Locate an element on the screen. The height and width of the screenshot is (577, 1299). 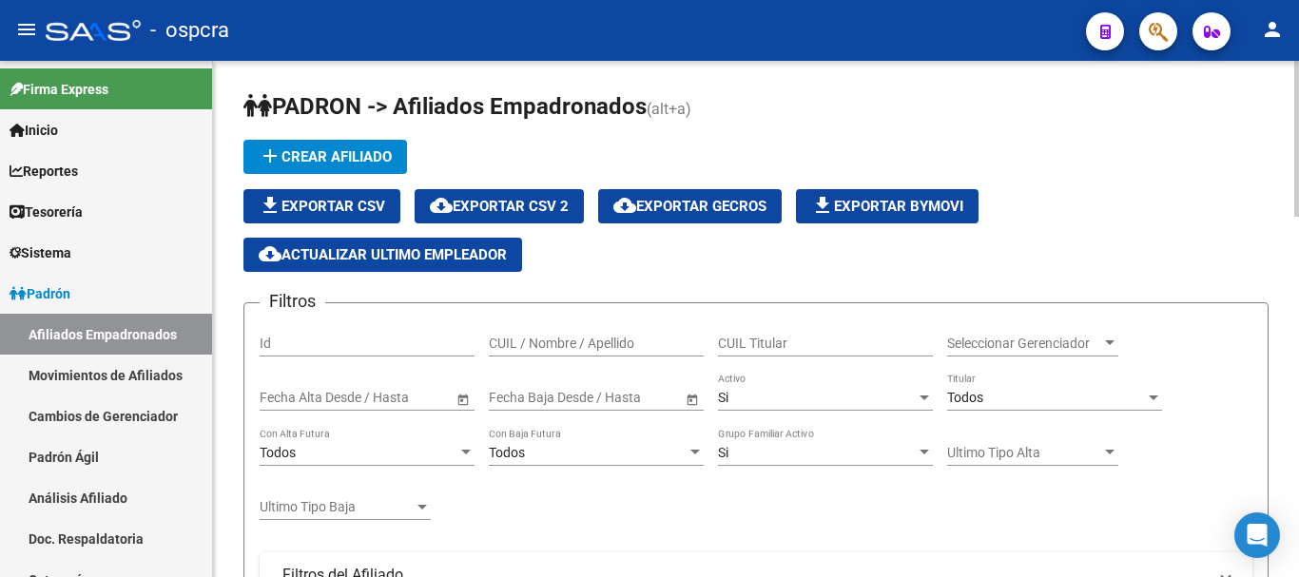
span: Firma Express is located at coordinates (59, 89).